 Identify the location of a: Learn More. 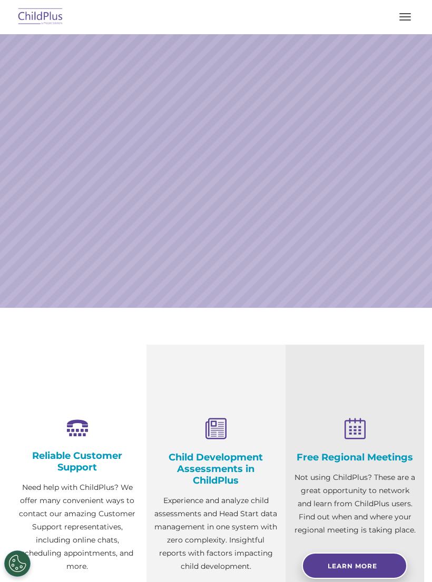
(354, 566).